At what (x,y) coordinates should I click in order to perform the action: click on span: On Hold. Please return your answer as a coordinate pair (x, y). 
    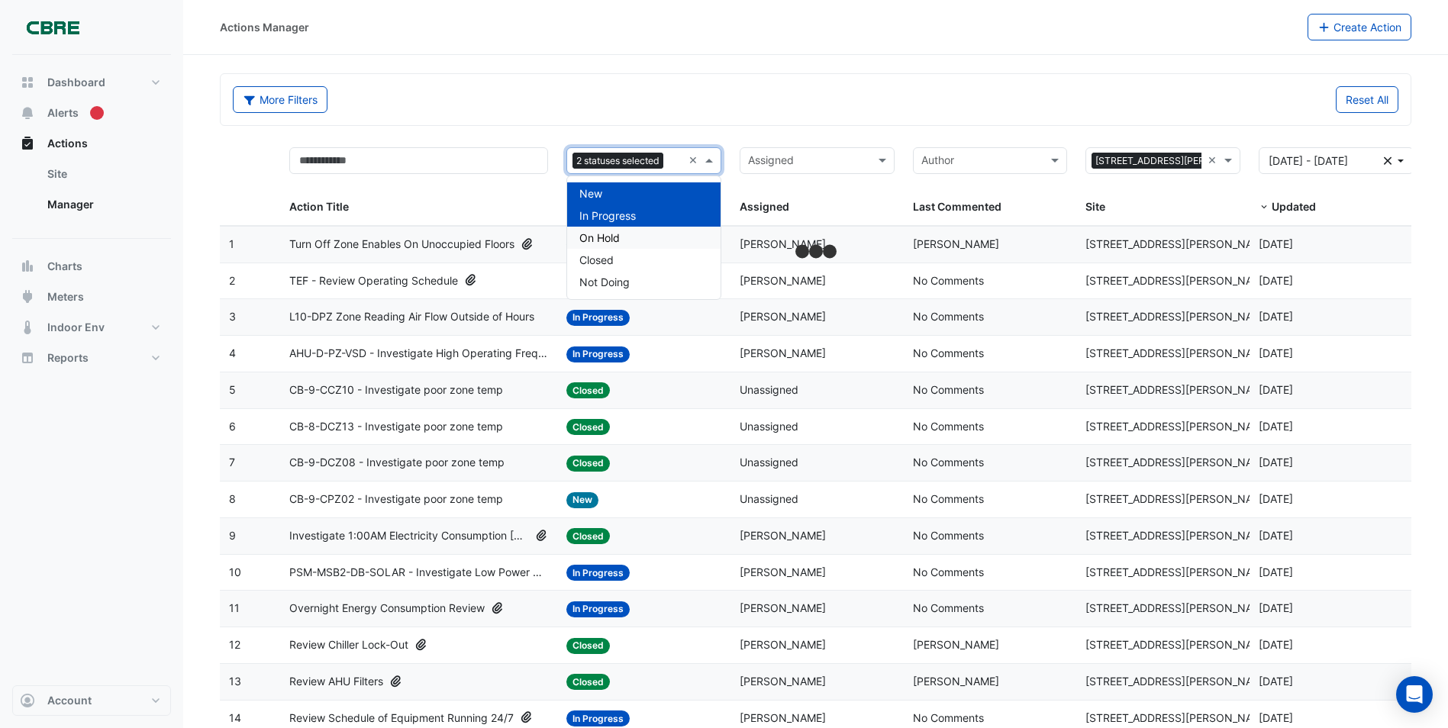
    Looking at the image, I should click on (599, 237).